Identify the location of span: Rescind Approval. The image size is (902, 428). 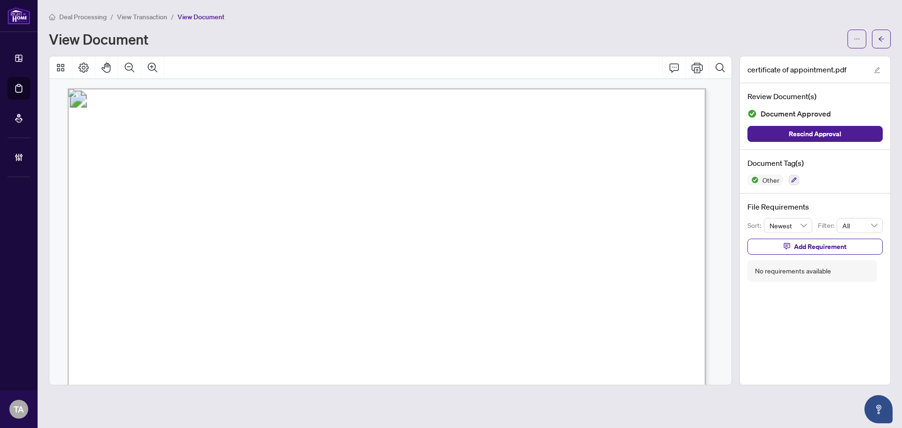
(815, 134).